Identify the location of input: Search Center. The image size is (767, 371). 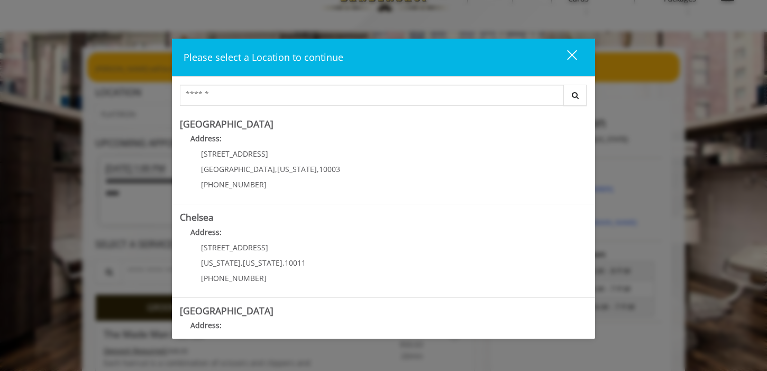
(372, 95).